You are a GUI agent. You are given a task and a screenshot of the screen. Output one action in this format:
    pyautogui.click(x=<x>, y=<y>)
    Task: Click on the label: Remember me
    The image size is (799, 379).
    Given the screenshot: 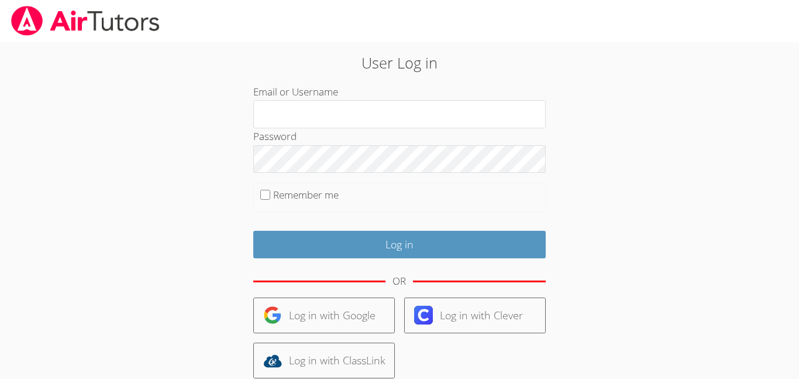 What is the action you would take?
    pyautogui.click(x=306, y=194)
    